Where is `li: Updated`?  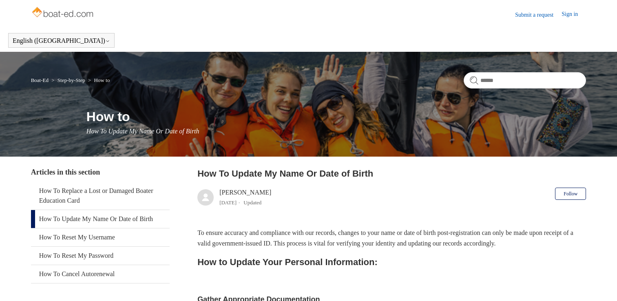
li: Updated is located at coordinates (253, 202).